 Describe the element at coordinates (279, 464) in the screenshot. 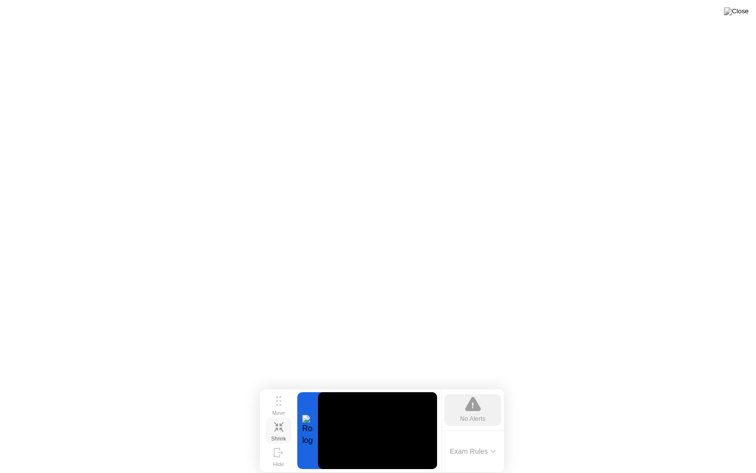

I see `div: Hide` at that location.